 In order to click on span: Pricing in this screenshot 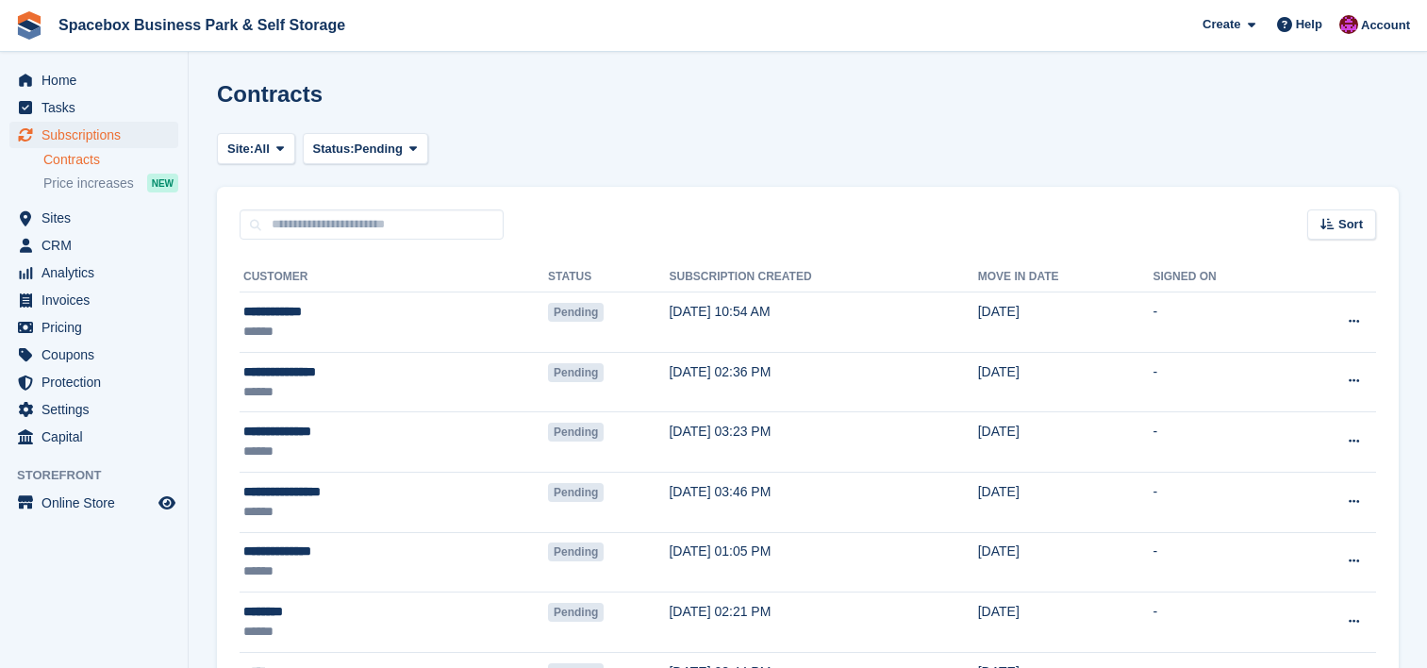, I will do `click(98, 327)`.